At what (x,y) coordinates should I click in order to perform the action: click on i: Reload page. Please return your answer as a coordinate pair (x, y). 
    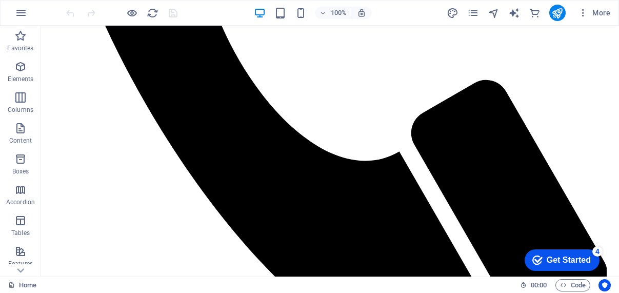
    Looking at the image, I should click on (152, 13).